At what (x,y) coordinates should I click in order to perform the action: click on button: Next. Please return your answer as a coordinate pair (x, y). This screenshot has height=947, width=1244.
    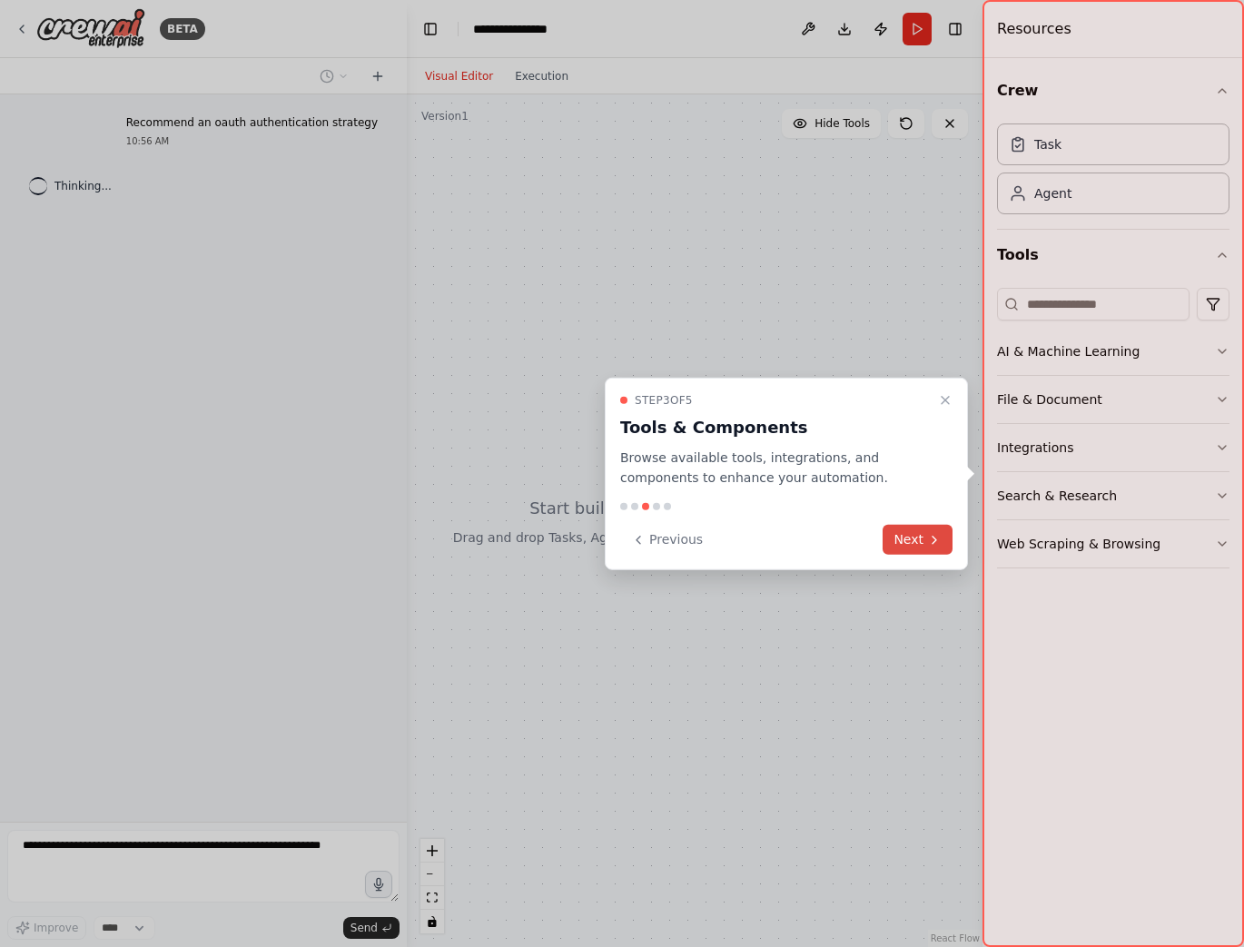
    Looking at the image, I should click on (917, 539).